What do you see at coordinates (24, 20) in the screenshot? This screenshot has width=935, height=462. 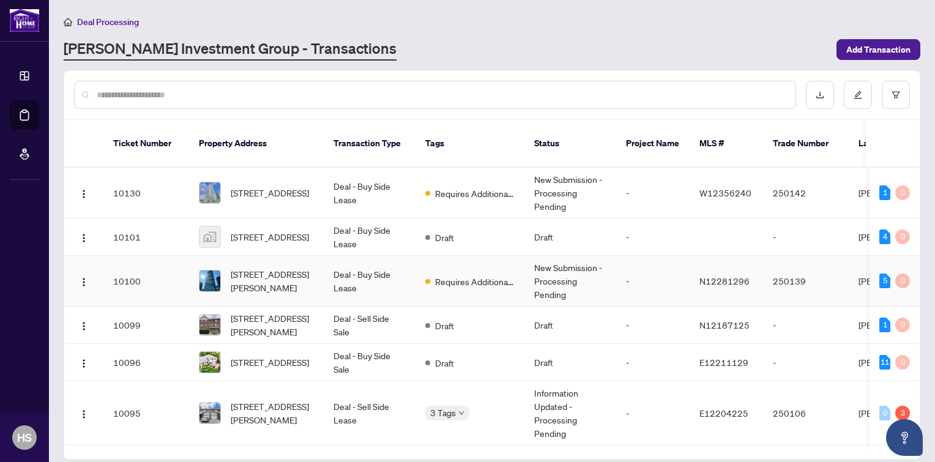 I see `img: logo` at bounding box center [24, 20].